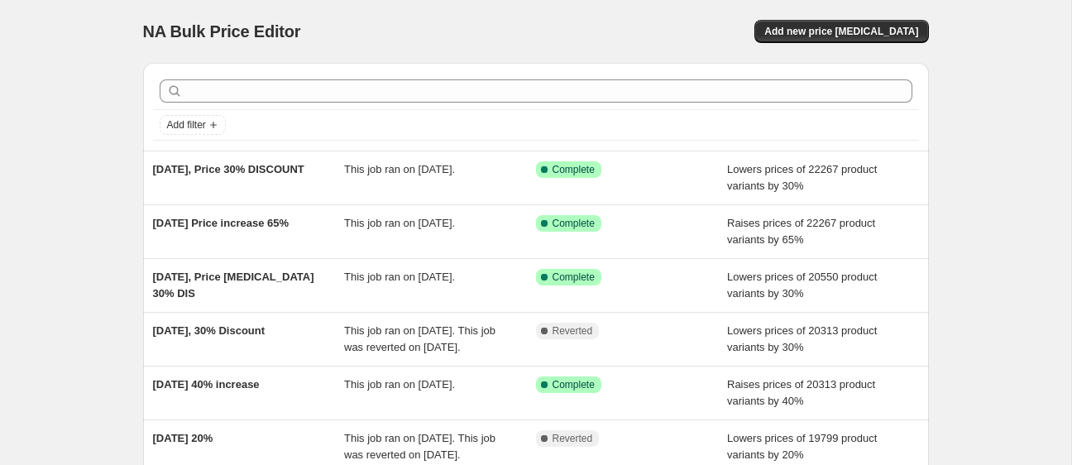 This screenshot has width=1072, height=465. What do you see at coordinates (802, 338) in the screenshot?
I see `span: Lowers prices of 20313 product variants by 30%` at bounding box center [802, 338].